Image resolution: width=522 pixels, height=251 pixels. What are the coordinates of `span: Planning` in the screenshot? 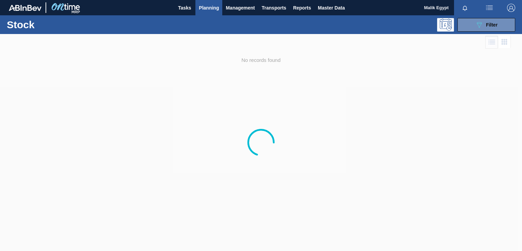 It's located at (209, 8).